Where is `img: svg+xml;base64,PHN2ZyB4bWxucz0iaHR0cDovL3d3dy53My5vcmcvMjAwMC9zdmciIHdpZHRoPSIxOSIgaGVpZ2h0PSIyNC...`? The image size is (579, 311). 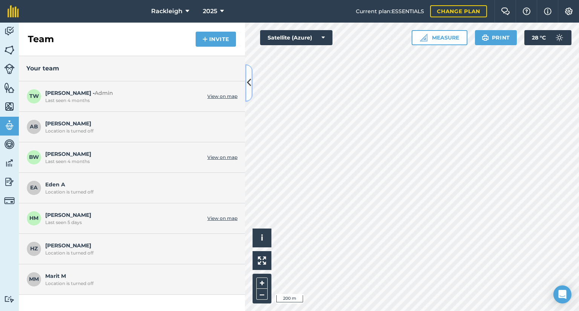 img: svg+xml;base64,PHN2ZyB4bWxucz0iaHR0cDovL3d3dy53My5vcmcvMjAwMC9zdmciIHdpZHRoPSIxOSIgaGVpZ2h0PSIyNC... is located at coordinates (485, 38).